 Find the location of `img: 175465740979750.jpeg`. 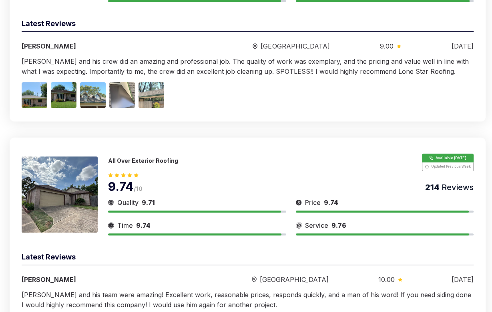

img: 175465740979750.jpeg is located at coordinates (60, 194).